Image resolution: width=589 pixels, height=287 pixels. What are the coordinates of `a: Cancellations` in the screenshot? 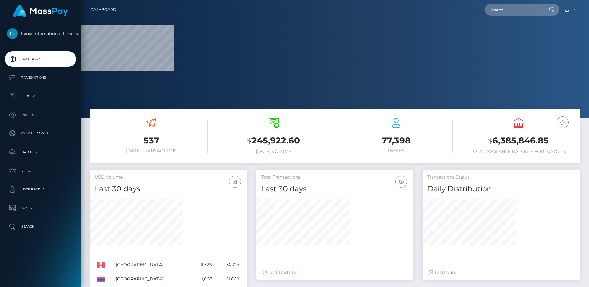 It's located at (40, 133).